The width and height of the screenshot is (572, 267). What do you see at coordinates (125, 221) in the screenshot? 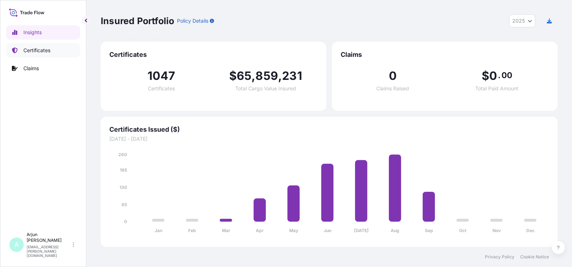
I see `tspan: 0` at bounding box center [125, 221].